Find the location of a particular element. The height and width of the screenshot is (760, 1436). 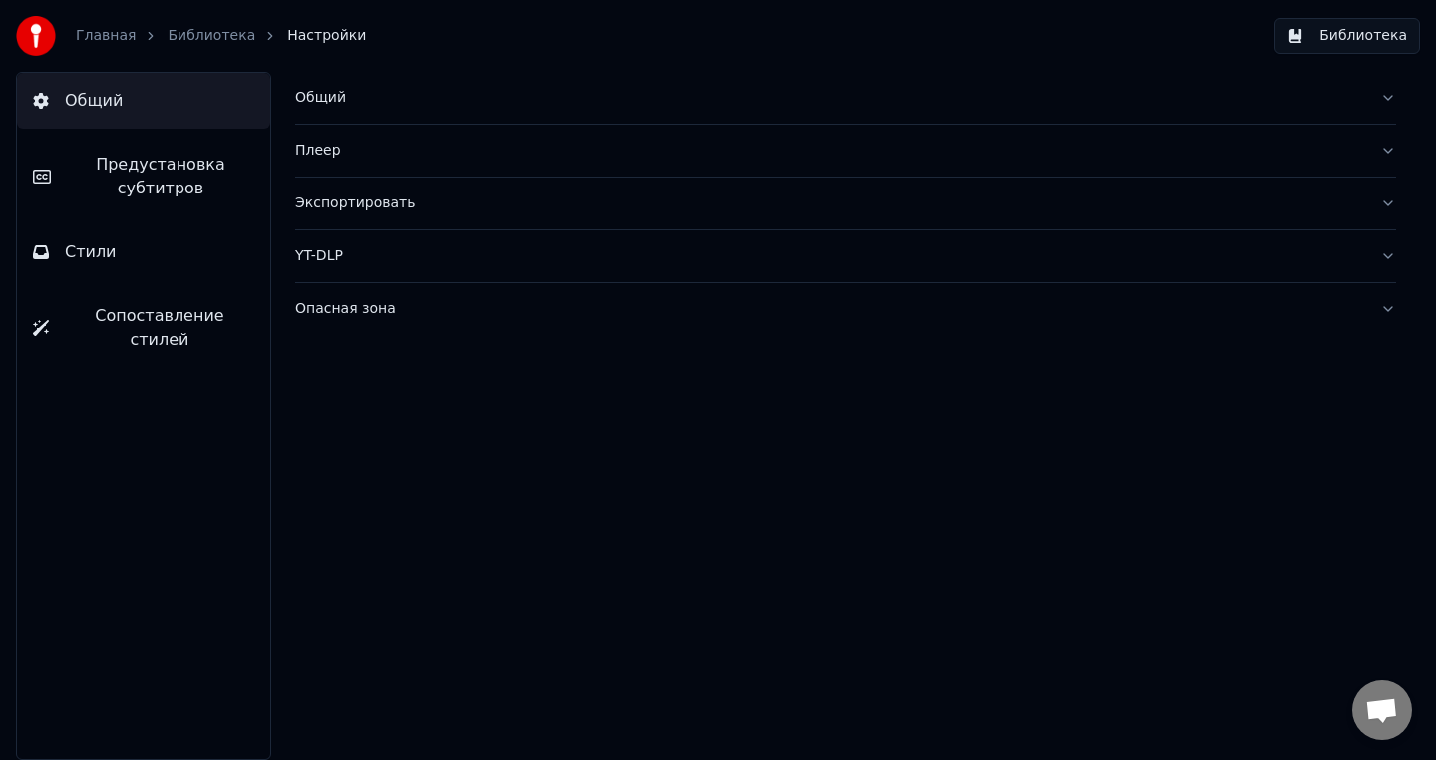

div: Общий is located at coordinates (830, 98).